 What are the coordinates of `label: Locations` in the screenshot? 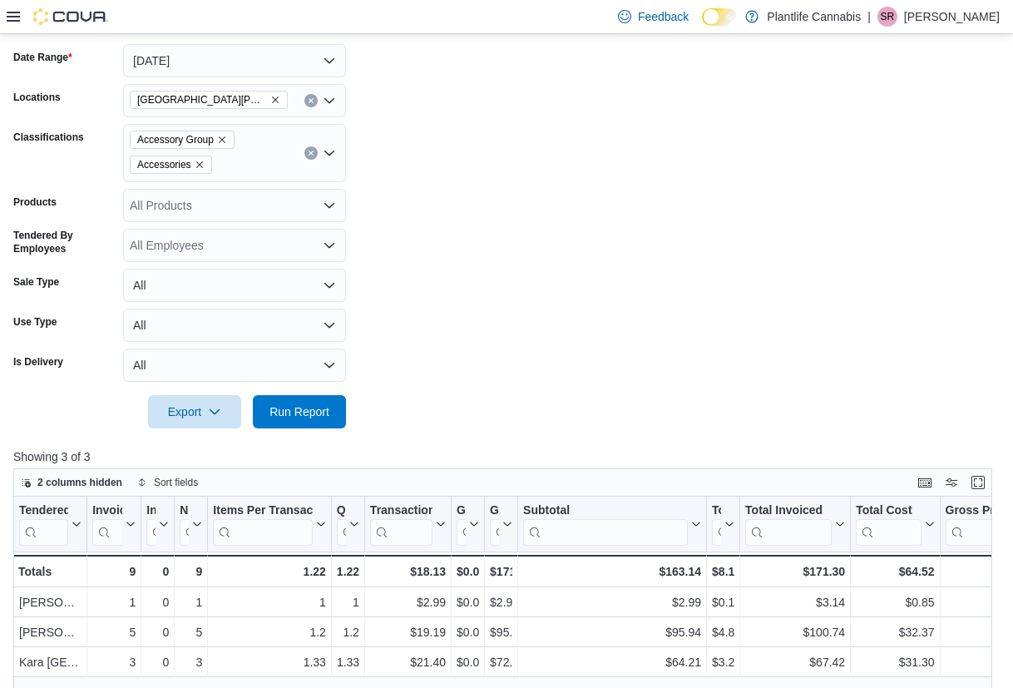 It's located at (37, 97).